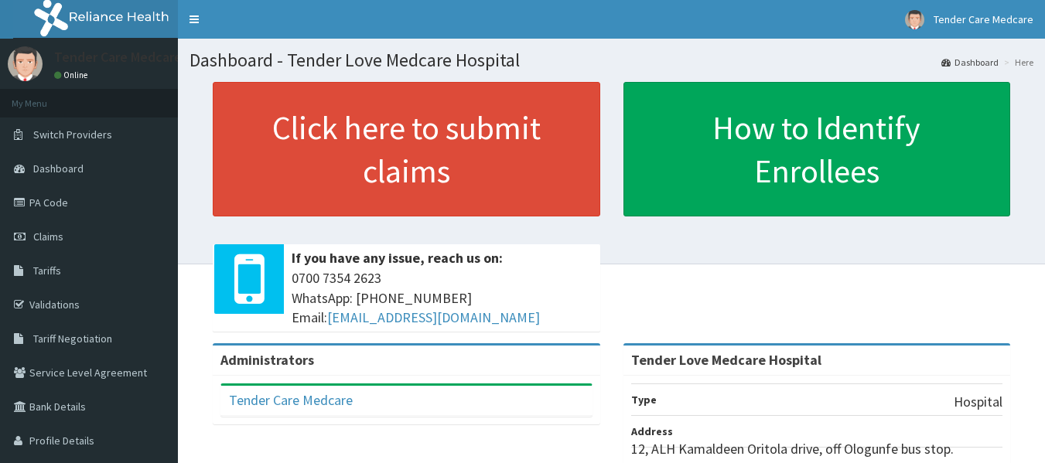 The image size is (1045, 463). Describe the element at coordinates (817, 149) in the screenshot. I see `a: How to Identify Enrollees` at that location.